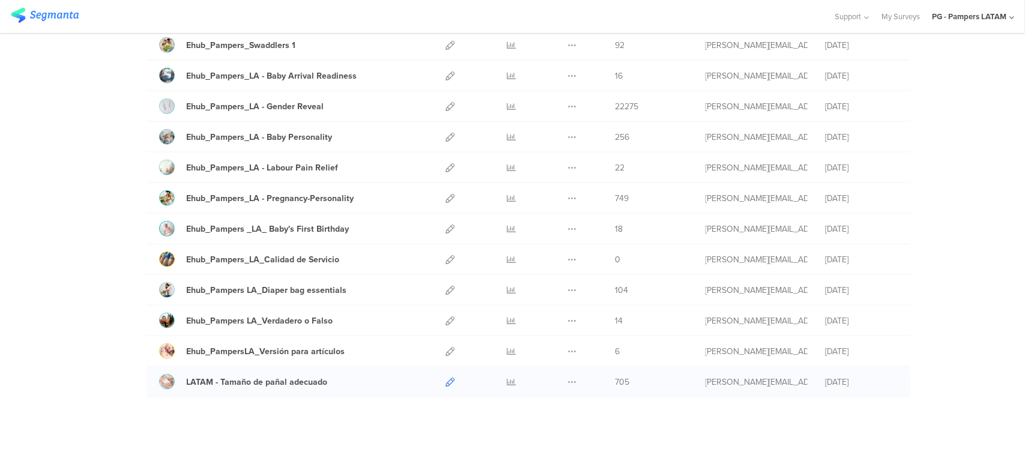  Describe the element at coordinates (254, 229) in the screenshot. I see `a: Ehub_Pampers _LA_ Baby's First Birthday` at that location.